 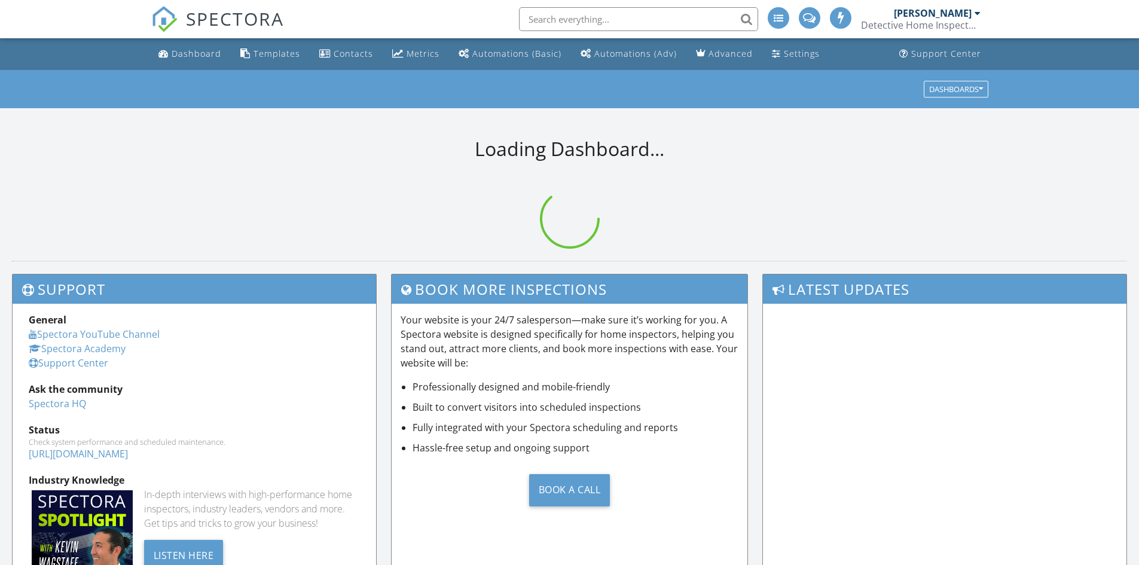 I want to click on a: Automations (Basic), so click(x=510, y=54).